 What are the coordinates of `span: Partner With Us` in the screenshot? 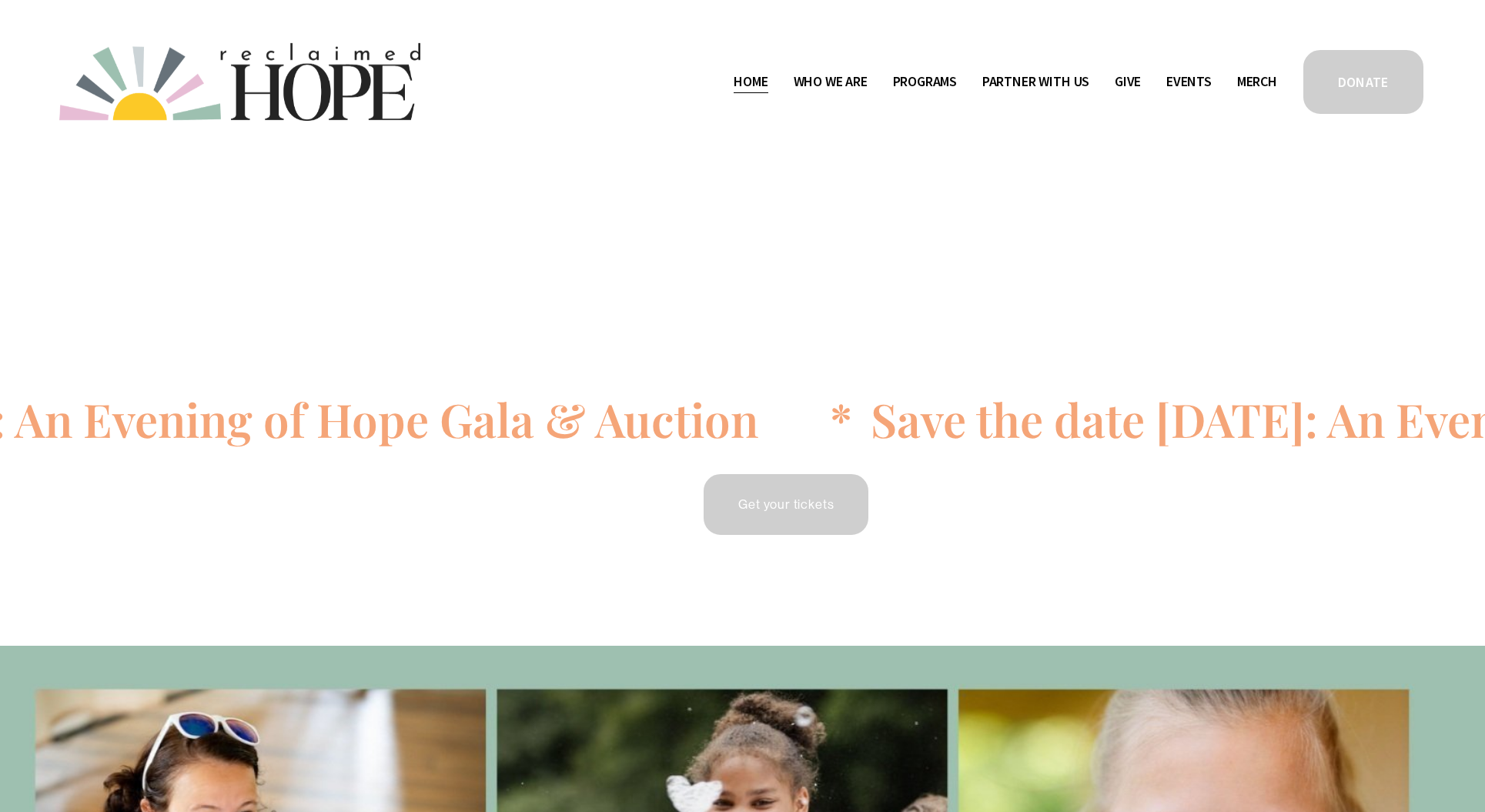 It's located at (1035, 82).